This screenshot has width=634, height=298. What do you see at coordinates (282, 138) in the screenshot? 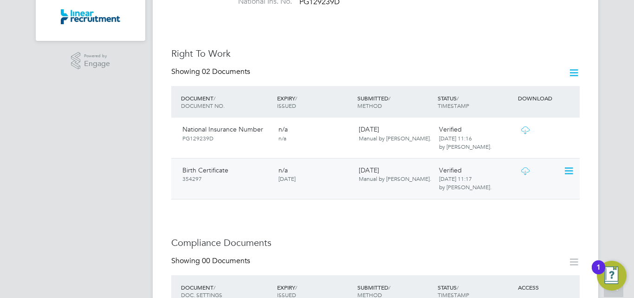
I see `span: n/a` at bounding box center [282, 138].